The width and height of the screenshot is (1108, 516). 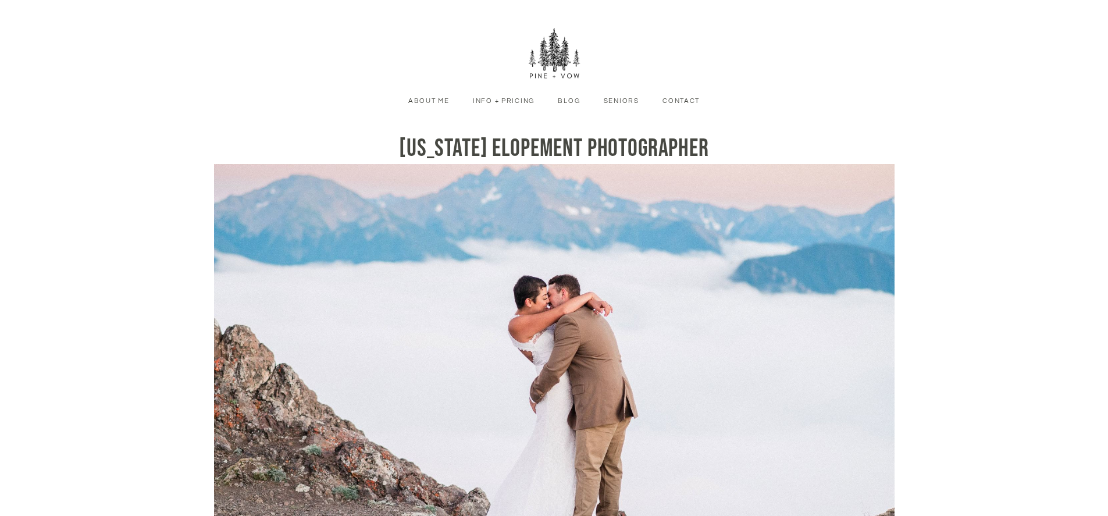 I want to click on a: Contact, so click(x=681, y=101).